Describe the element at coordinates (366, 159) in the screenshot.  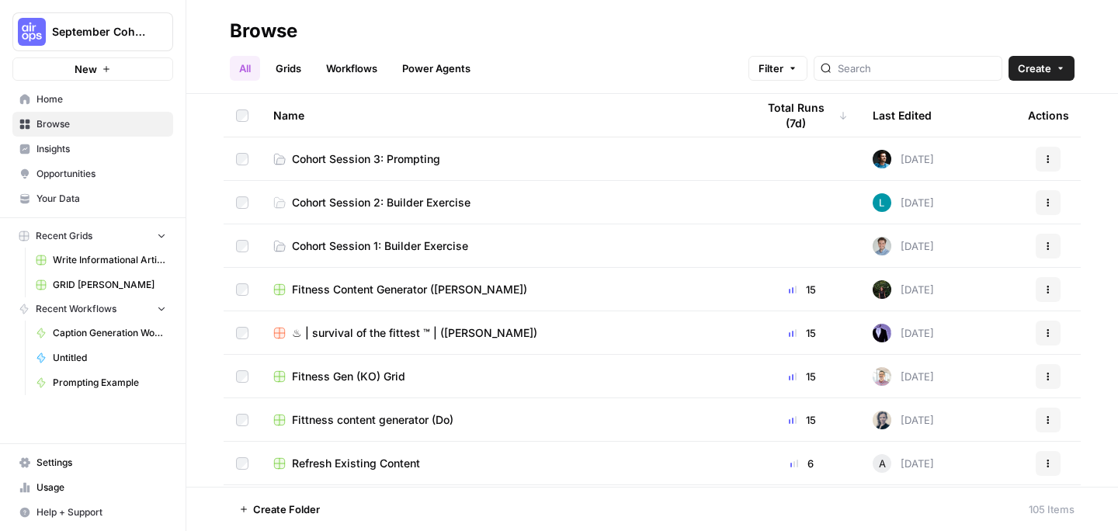
I see `span: Cohort Session 3: Prompting` at that location.